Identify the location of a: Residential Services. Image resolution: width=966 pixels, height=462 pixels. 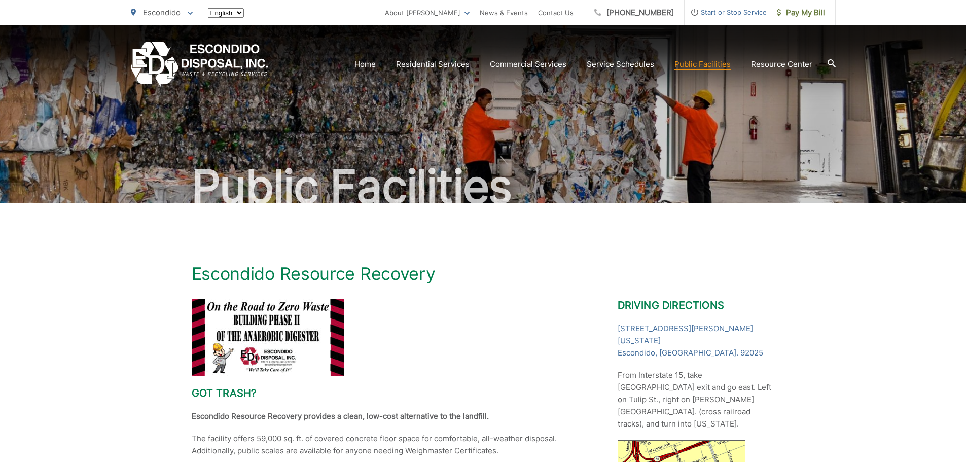
(432, 64).